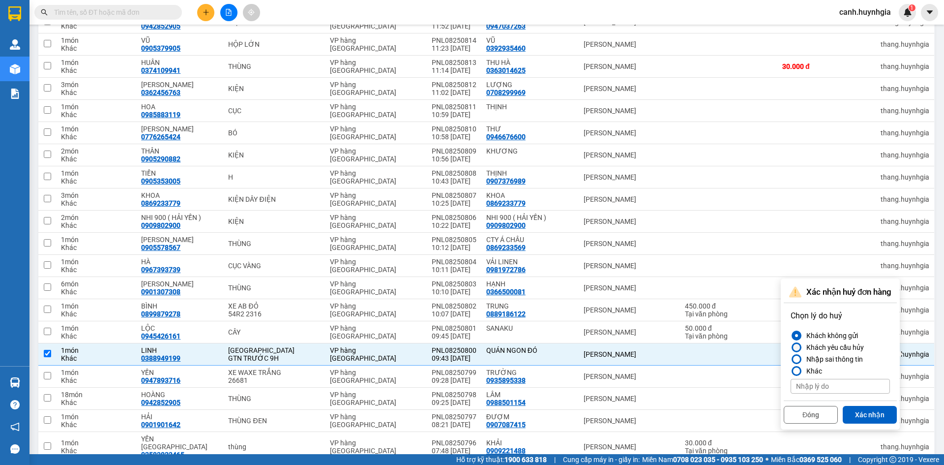 This screenshot has height=465, width=944. What do you see at coordinates (454, 62) in the screenshot?
I see `div: PNL08250813` at bounding box center [454, 62].